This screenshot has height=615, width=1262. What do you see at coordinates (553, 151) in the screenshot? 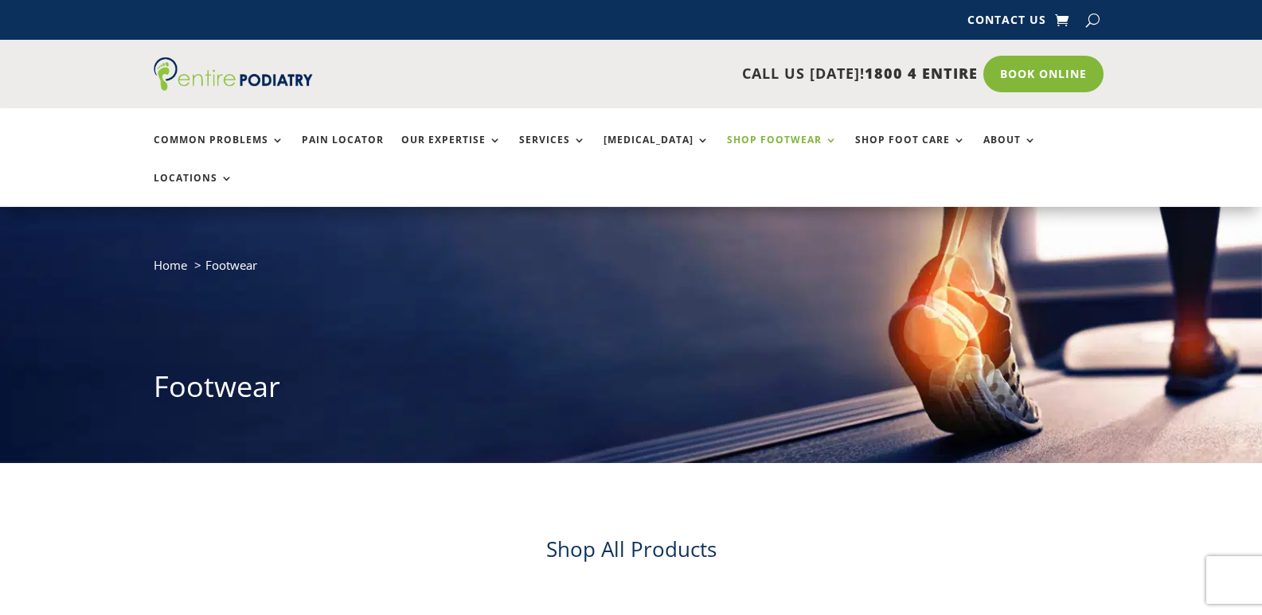
I see `a: Services` at bounding box center [553, 151].